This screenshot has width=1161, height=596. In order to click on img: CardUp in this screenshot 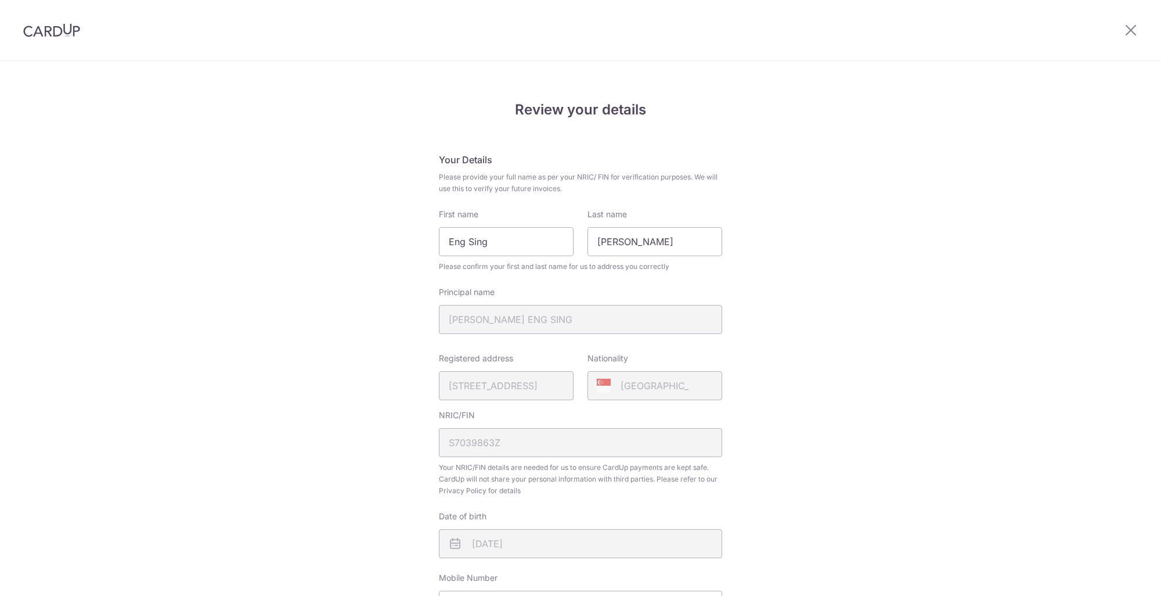, I will do `click(52, 30)`.